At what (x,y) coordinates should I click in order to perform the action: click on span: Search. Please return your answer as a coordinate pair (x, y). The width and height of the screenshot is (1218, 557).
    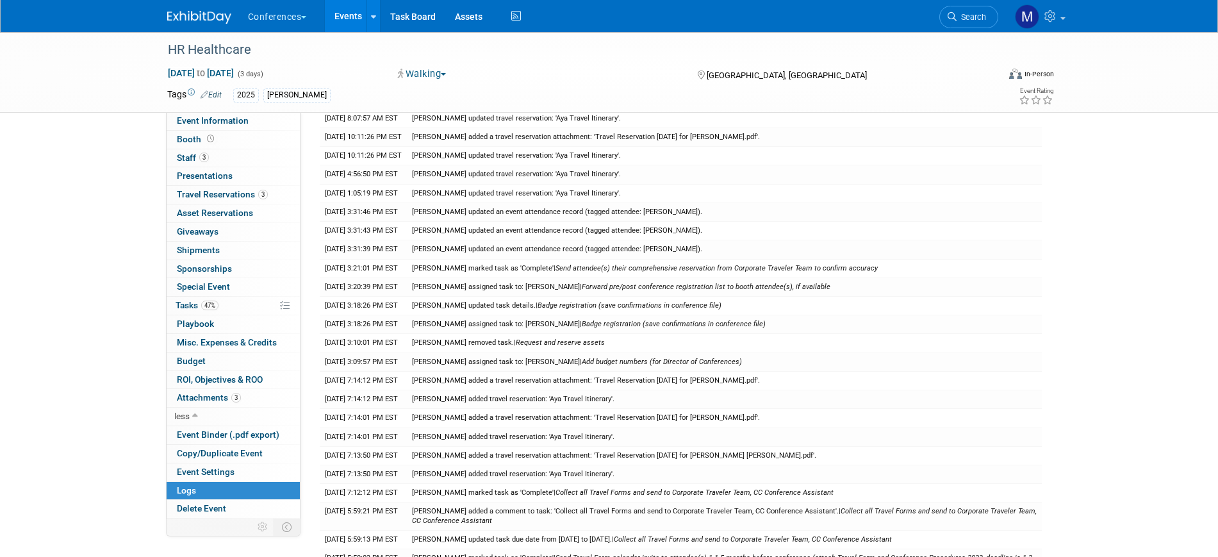
    Looking at the image, I should click on (972, 17).